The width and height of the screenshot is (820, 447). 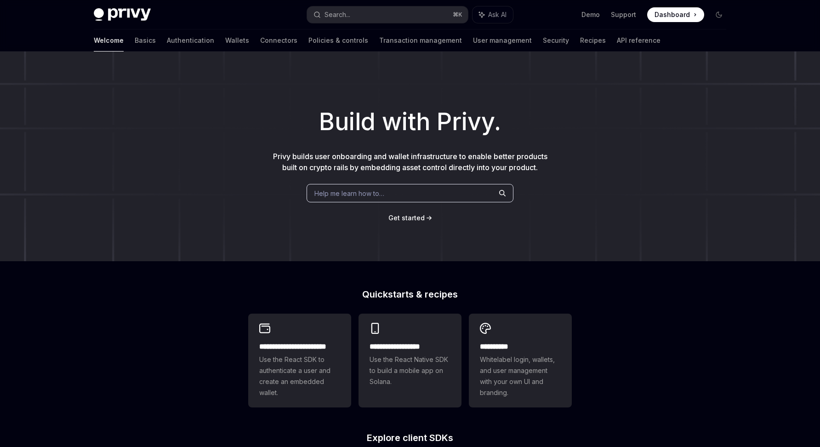 I want to click on a: Recipes, so click(x=593, y=40).